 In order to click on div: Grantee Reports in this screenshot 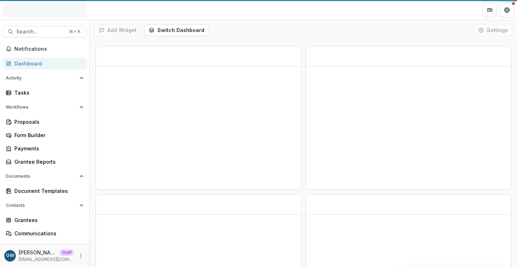, I will do `click(47, 161)`.